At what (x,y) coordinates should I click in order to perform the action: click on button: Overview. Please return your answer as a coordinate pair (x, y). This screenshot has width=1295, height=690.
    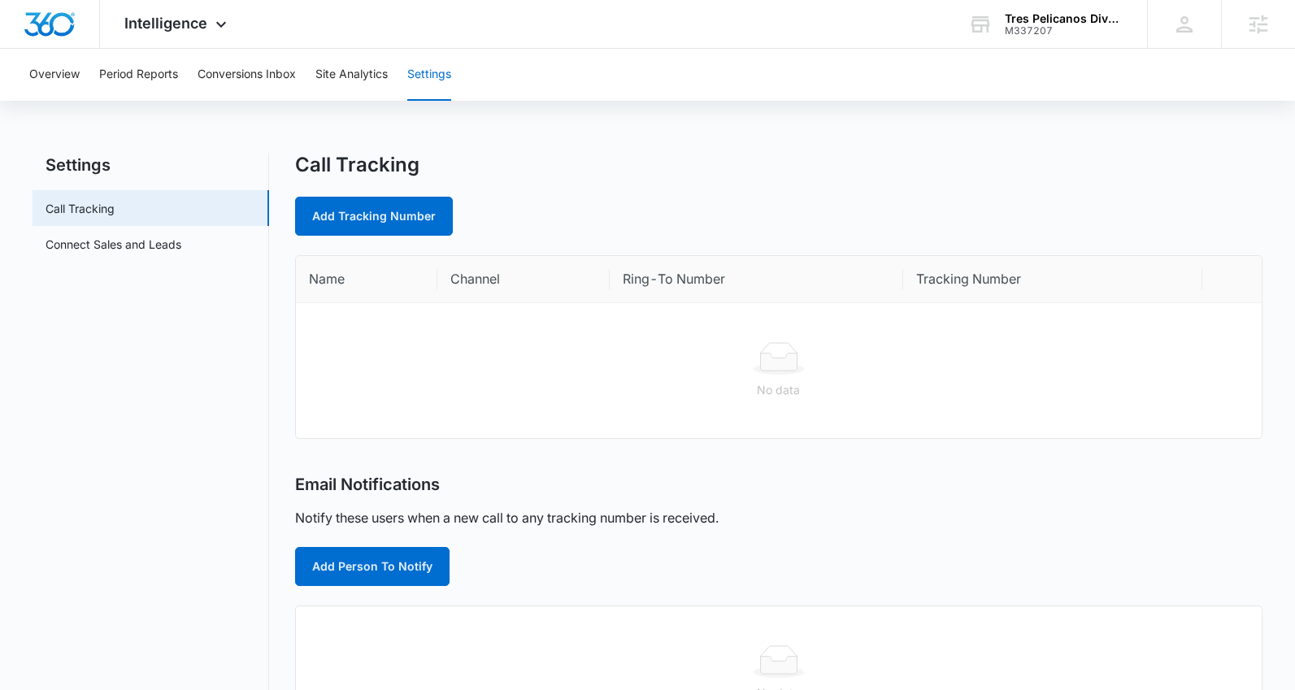
    Looking at the image, I should click on (54, 75).